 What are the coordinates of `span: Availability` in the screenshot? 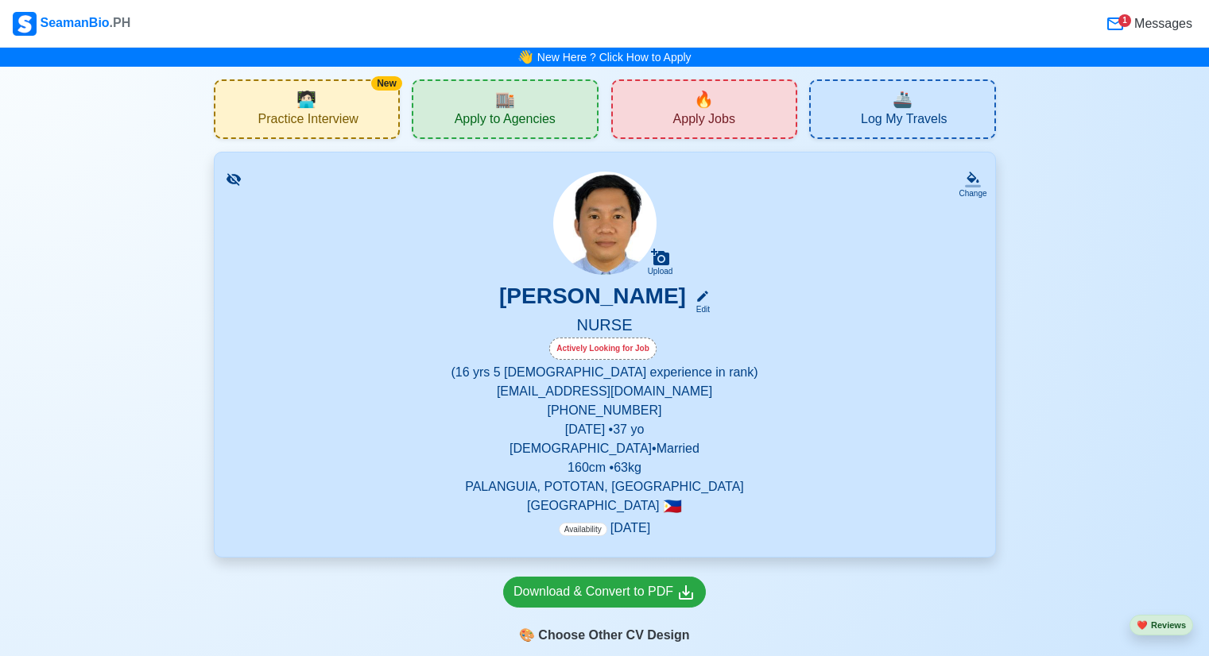 It's located at (583, 529).